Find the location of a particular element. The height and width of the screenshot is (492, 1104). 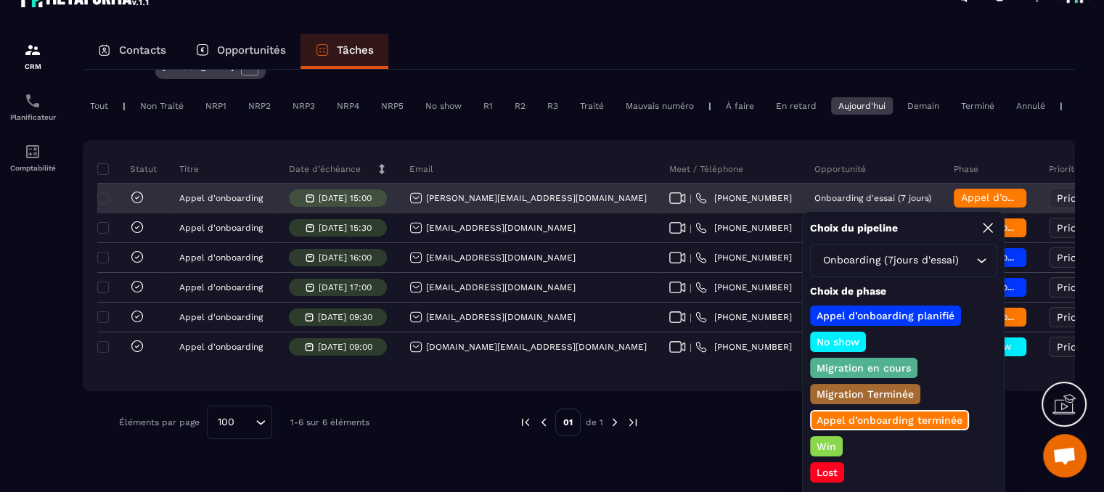

p: de 1 is located at coordinates (594, 422).